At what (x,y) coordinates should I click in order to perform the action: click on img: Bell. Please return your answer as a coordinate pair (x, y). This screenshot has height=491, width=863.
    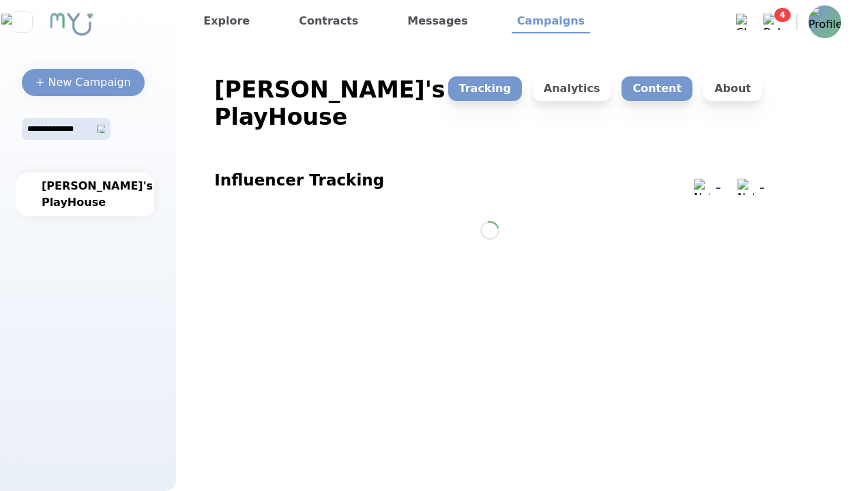
    Looking at the image, I should click on (771, 22).